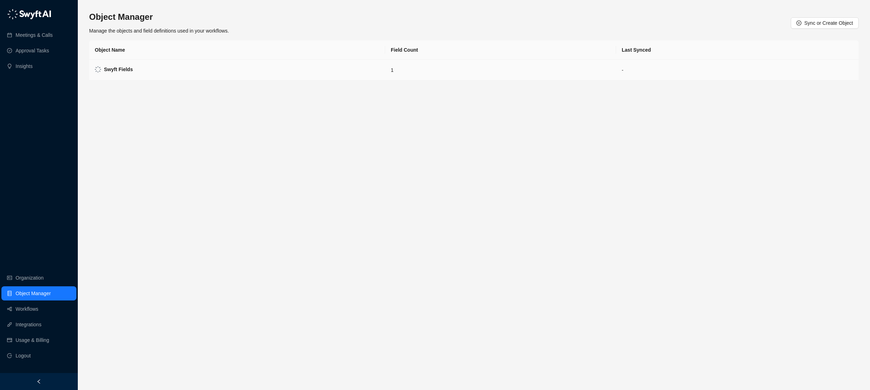 The image size is (870, 390). Describe the element at coordinates (500, 70) in the screenshot. I see `td: 1` at that location.